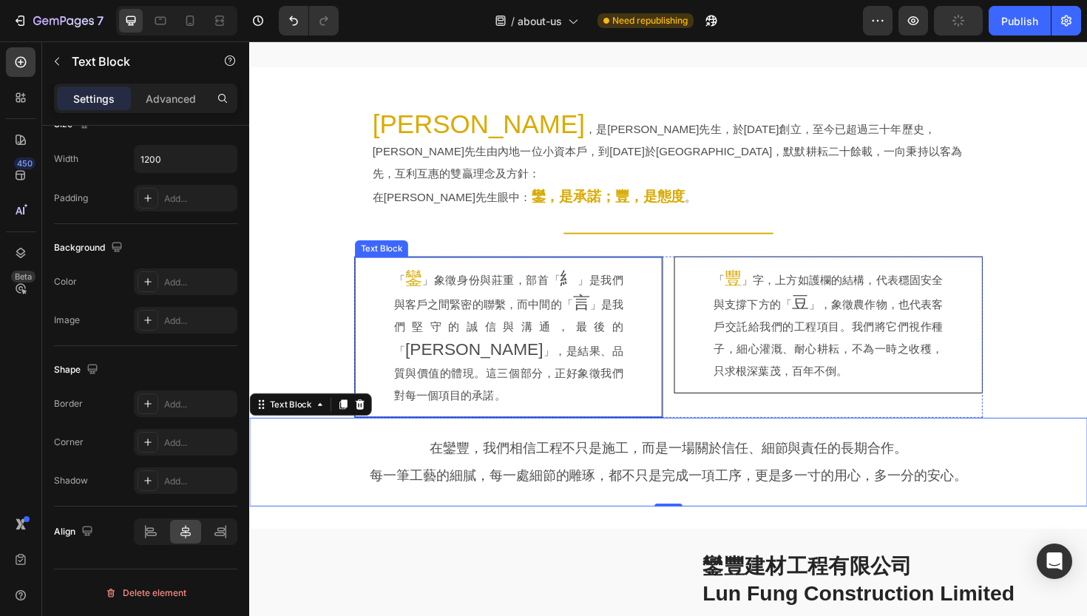  Describe the element at coordinates (58, 21) in the screenshot. I see `button: 7` at that location.